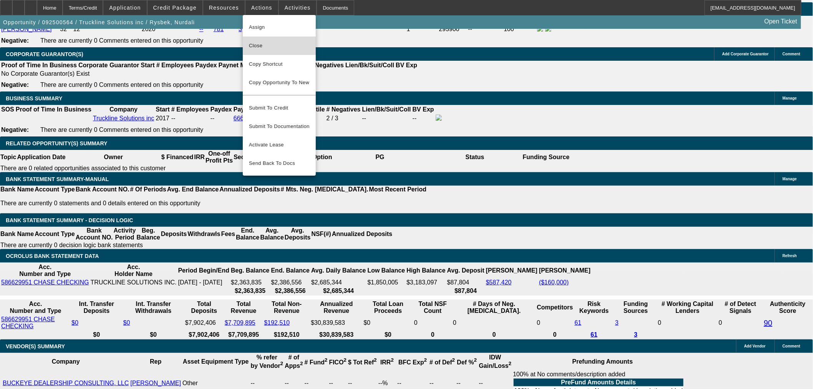  What do you see at coordinates (279, 64) in the screenshot?
I see `span: Copy Shortcut` at bounding box center [279, 64].